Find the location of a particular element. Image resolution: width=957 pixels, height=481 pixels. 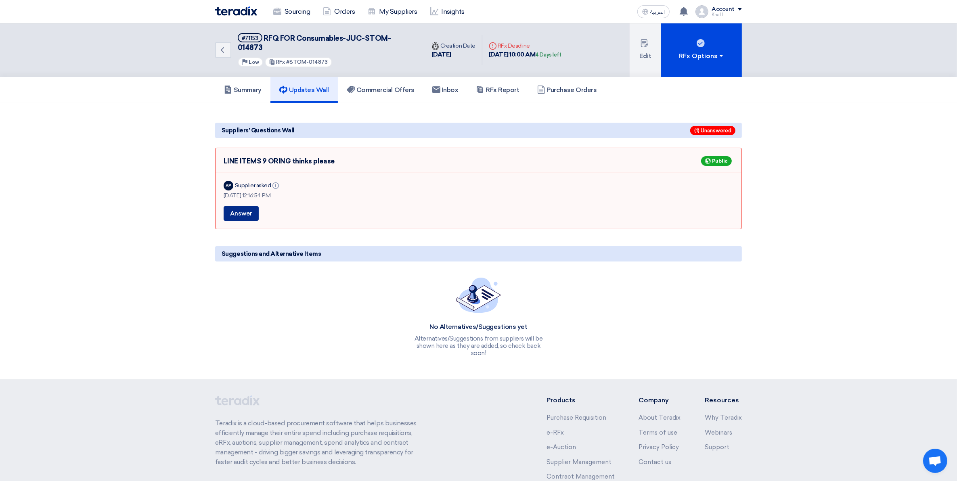

span: Suppliers' Questions Wall is located at coordinates (258, 130).